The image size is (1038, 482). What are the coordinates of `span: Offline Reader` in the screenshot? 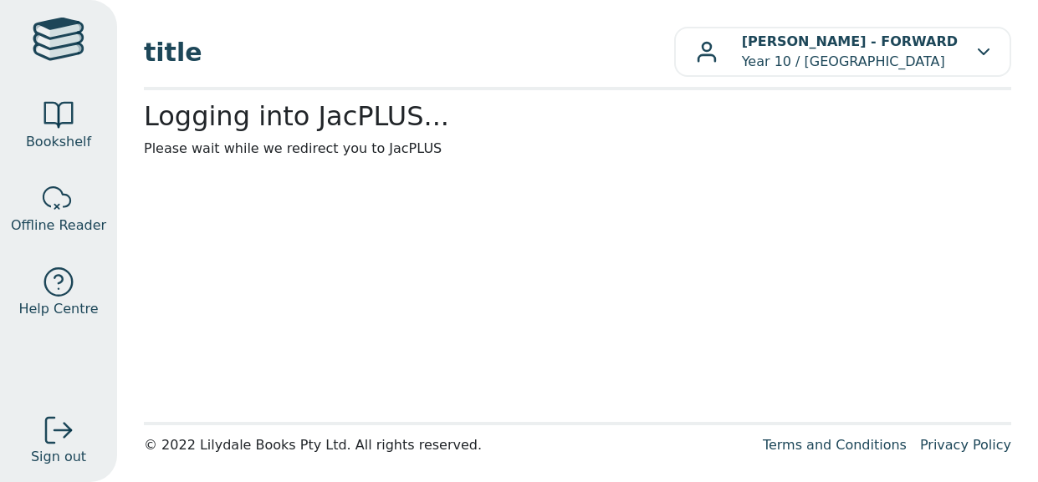 It's located at (59, 226).